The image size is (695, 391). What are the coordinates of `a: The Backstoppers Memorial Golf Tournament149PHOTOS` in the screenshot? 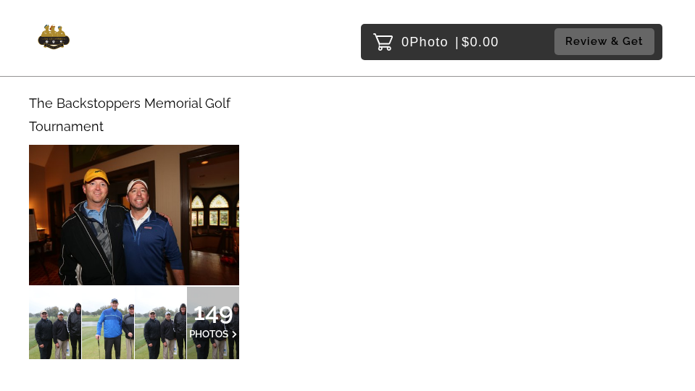 It's located at (134, 225).